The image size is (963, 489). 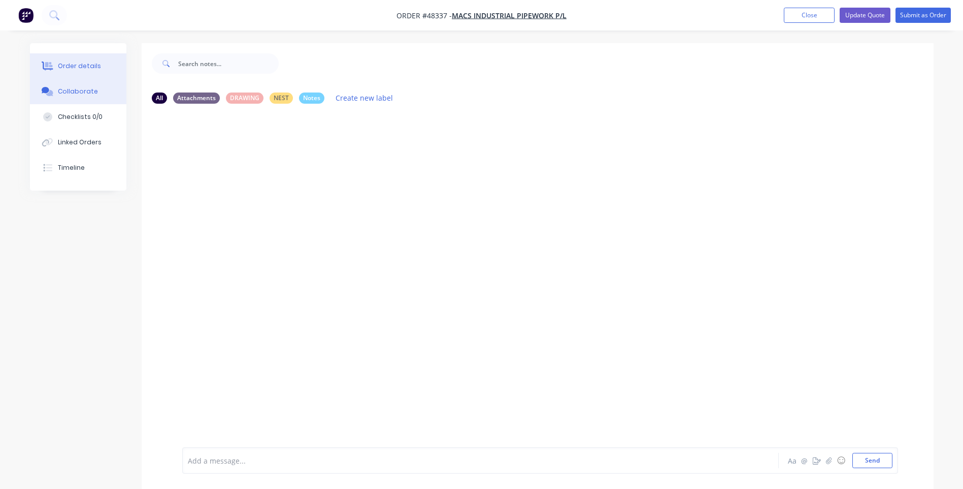 What do you see at coordinates (509, 15) in the screenshot?
I see `span: MACS INDUSTRIAL PIPEWORK P/L` at bounding box center [509, 15].